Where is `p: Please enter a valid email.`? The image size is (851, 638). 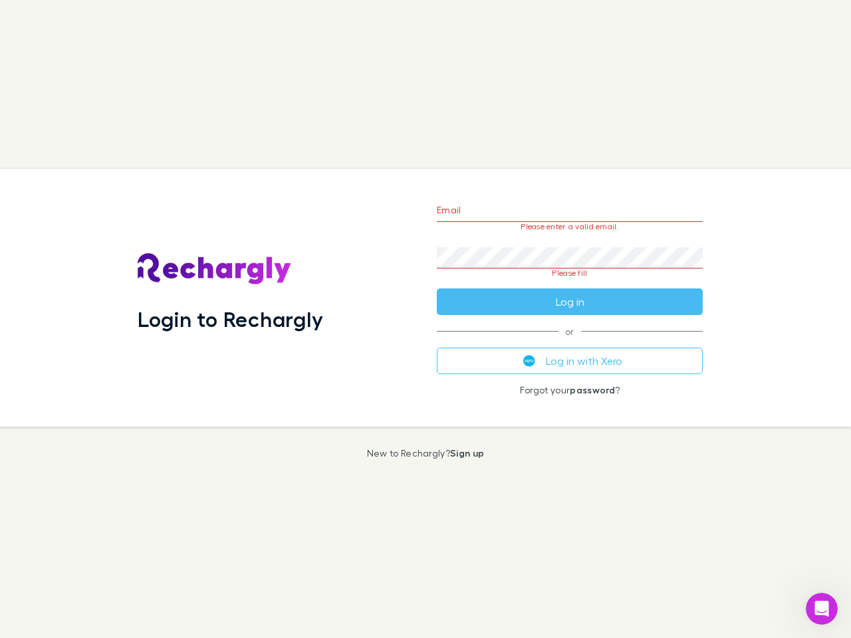
p: Please enter a valid email. is located at coordinates (570, 227).